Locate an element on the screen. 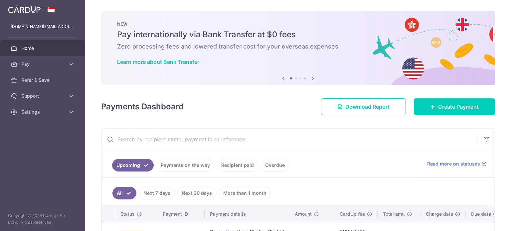 Image resolution: width=511 pixels, height=231 pixels. h6: Zero processing fees and lowered transfer cost for your overseas expenses is located at coordinates (298, 47).